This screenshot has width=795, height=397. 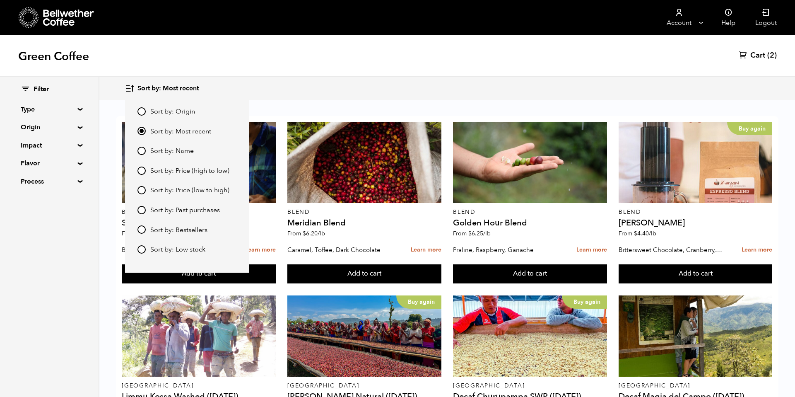 I want to click on img: tab_keywords_by_traffic_grey.svg, so click(x=86, y=51).